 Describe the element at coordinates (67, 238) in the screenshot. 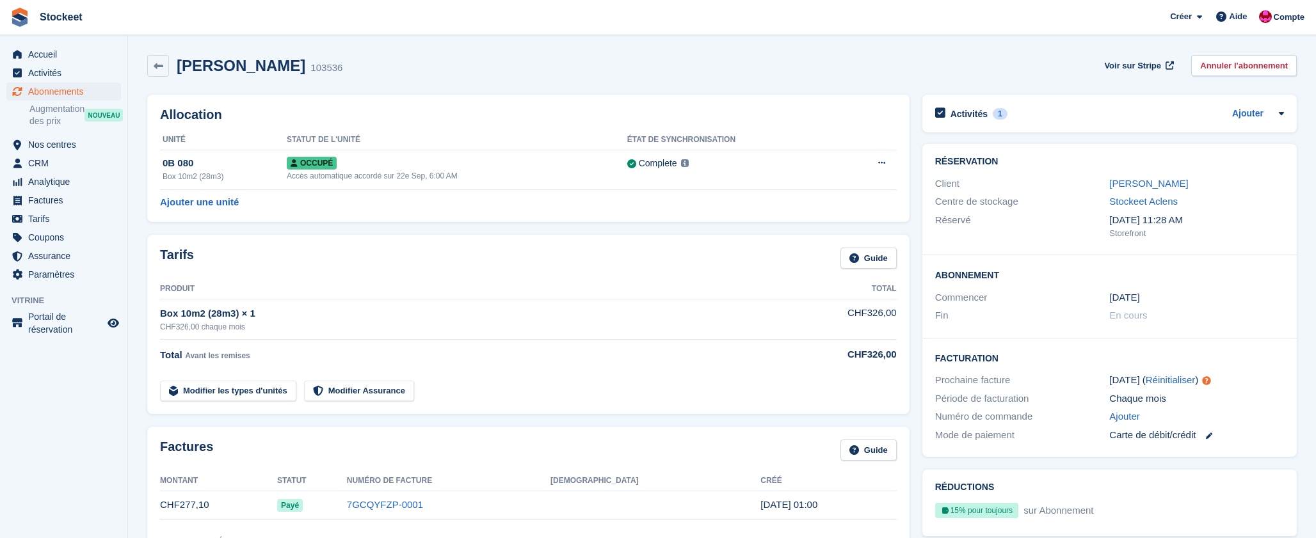

I see `span: Coupons` at that location.